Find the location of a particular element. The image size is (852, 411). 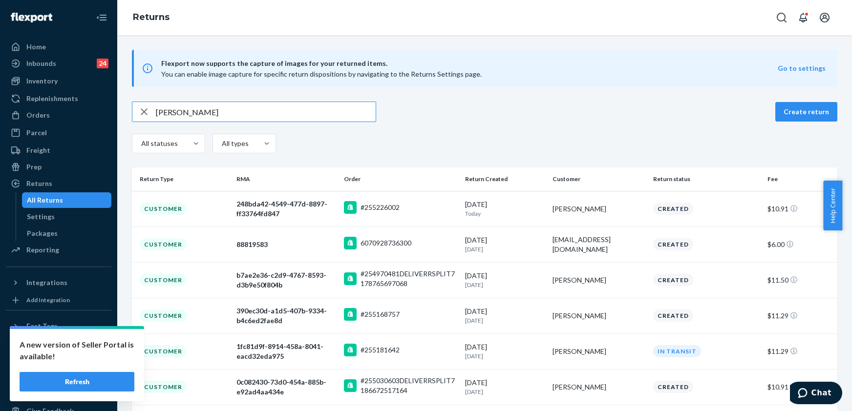

div: b7ae2e36-c2d9-4767-8593-d3b9e50f804b is located at coordinates (286, 280).